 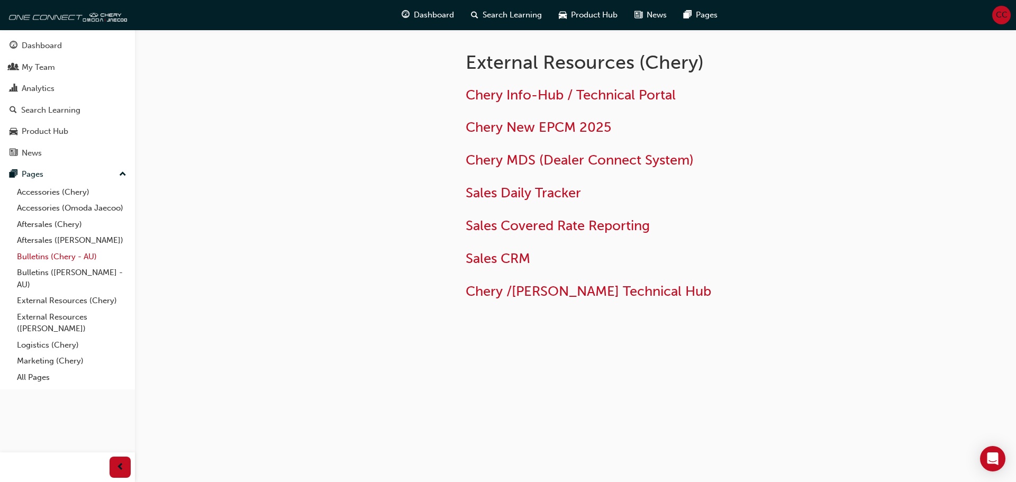 I want to click on span: people-icon, so click(x=13, y=68).